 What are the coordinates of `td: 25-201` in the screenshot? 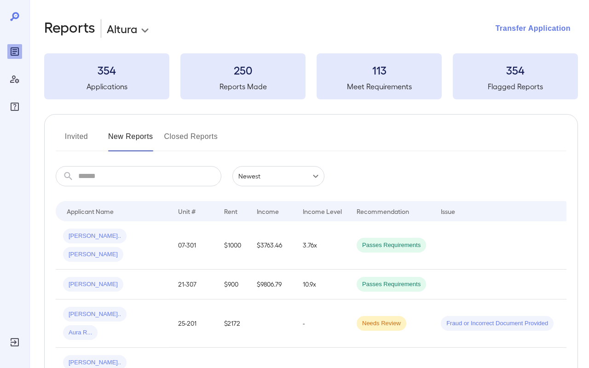 It's located at (194, 323).